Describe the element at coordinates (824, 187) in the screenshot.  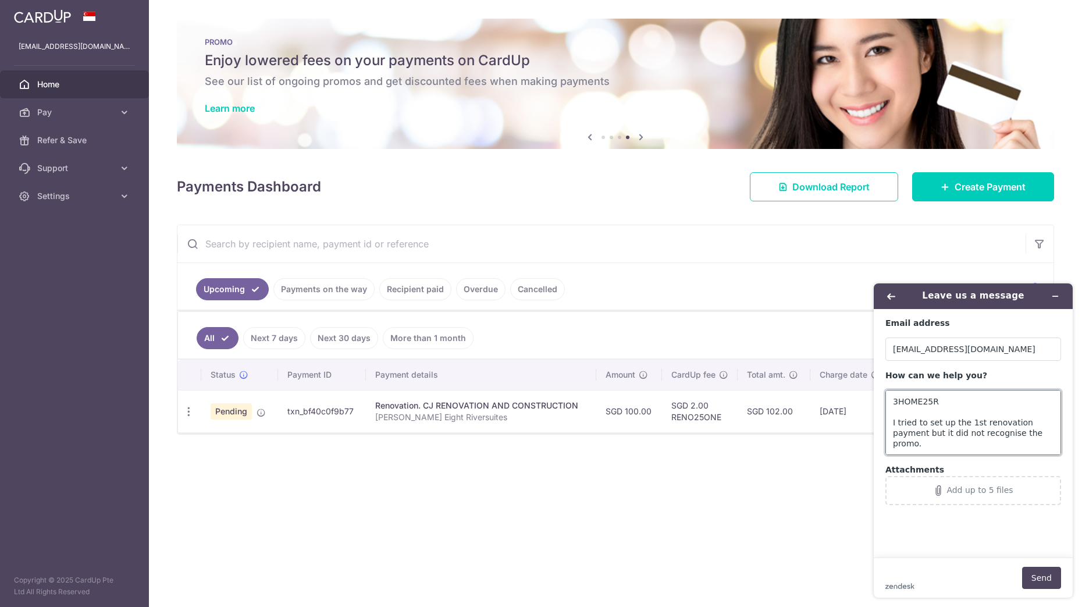
I see `a: Download Report` at that location.